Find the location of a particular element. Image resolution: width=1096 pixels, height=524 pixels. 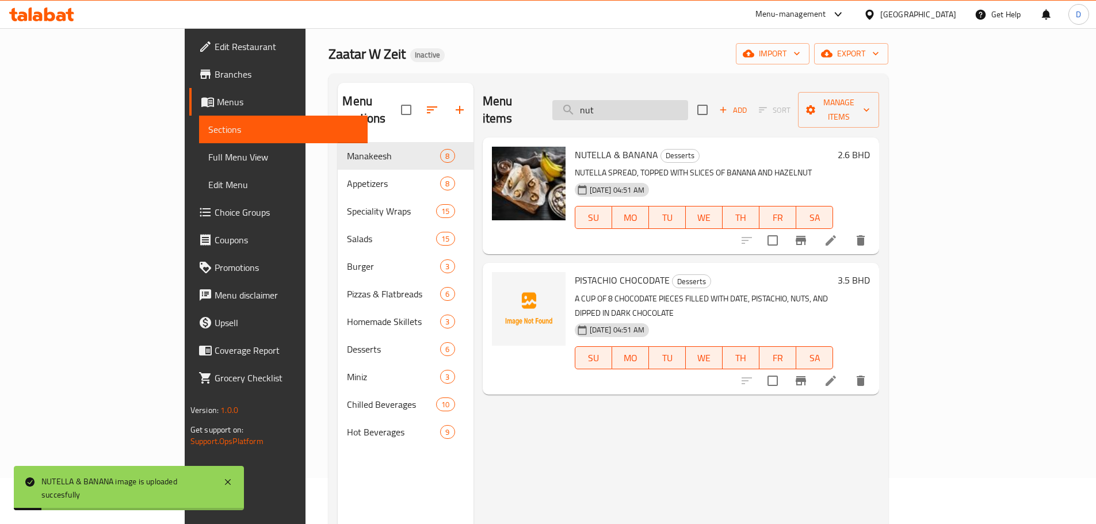

a: Support.OpsPlatform is located at coordinates (227, 441).